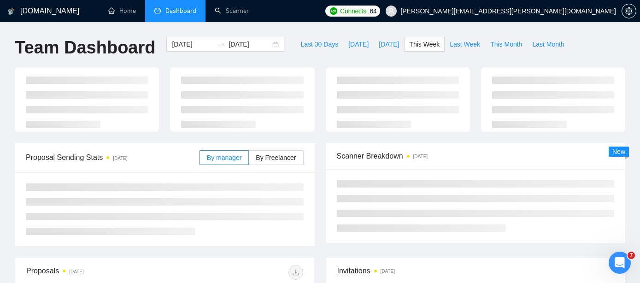 The image size is (640, 283). I want to click on a: homeHome, so click(122, 11).